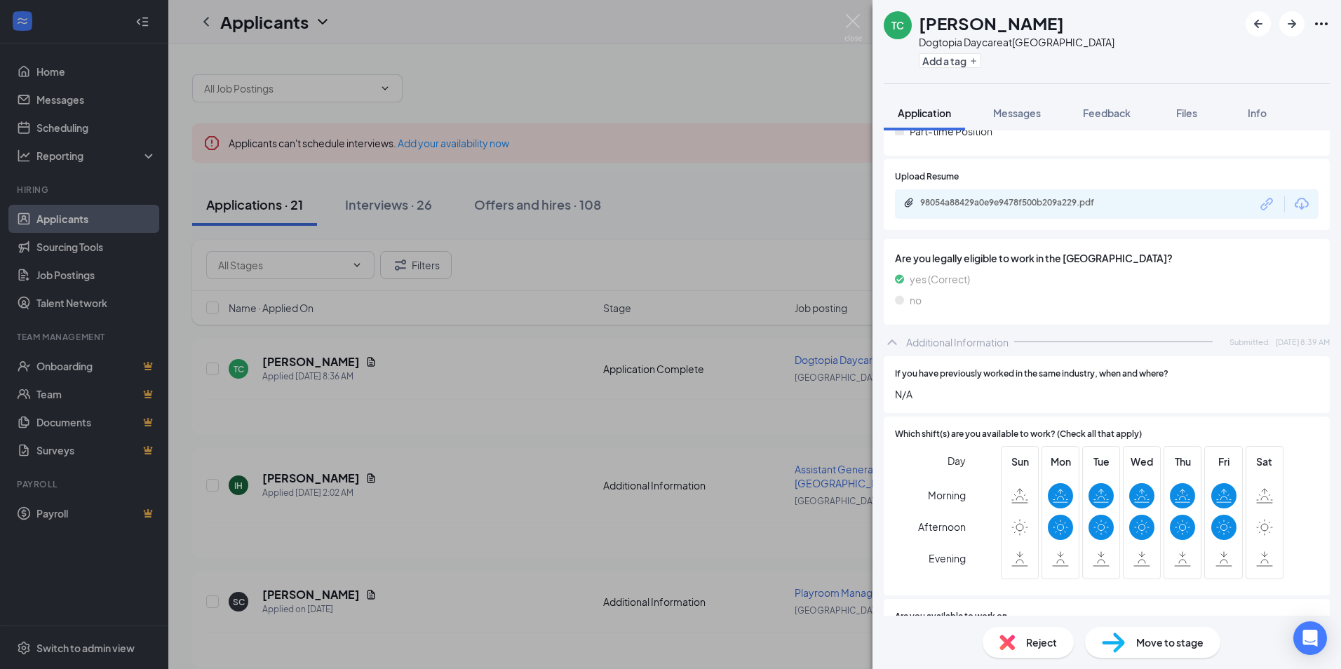 Image resolution: width=1341 pixels, height=669 pixels. I want to click on button: ArrowRight, so click(1292, 24).